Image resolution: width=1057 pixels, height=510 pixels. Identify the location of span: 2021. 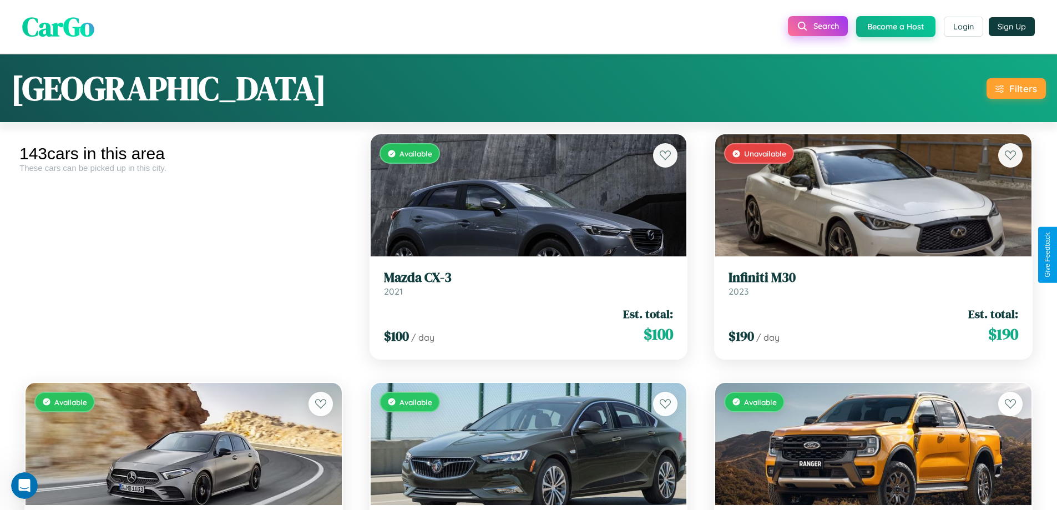
(393, 291).